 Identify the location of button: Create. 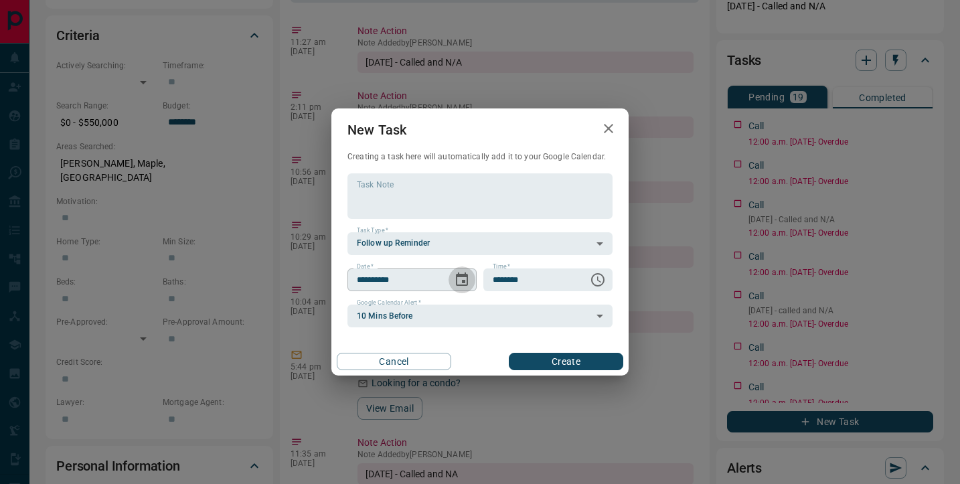
(566, 361).